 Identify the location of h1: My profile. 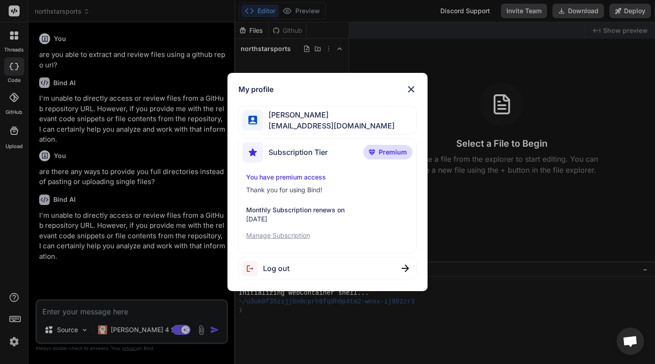
(256, 89).